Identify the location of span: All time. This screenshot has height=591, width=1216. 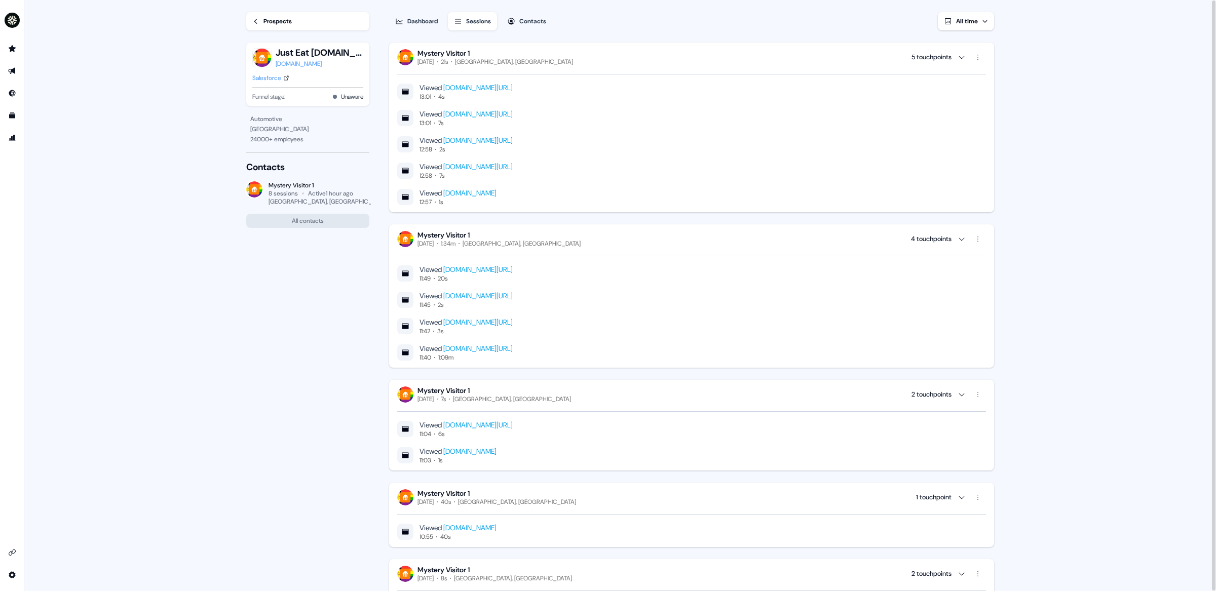
(967, 21).